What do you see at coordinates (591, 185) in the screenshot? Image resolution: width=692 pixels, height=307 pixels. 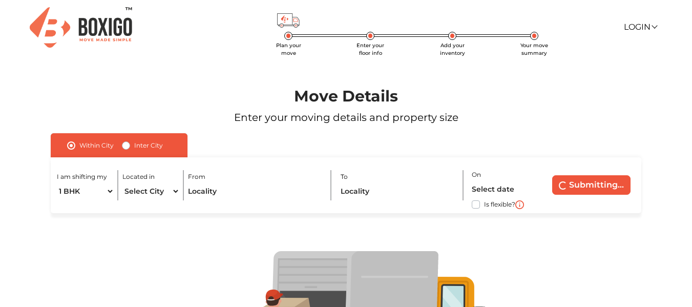 I see `button: Submitting...` at bounding box center [591, 185].